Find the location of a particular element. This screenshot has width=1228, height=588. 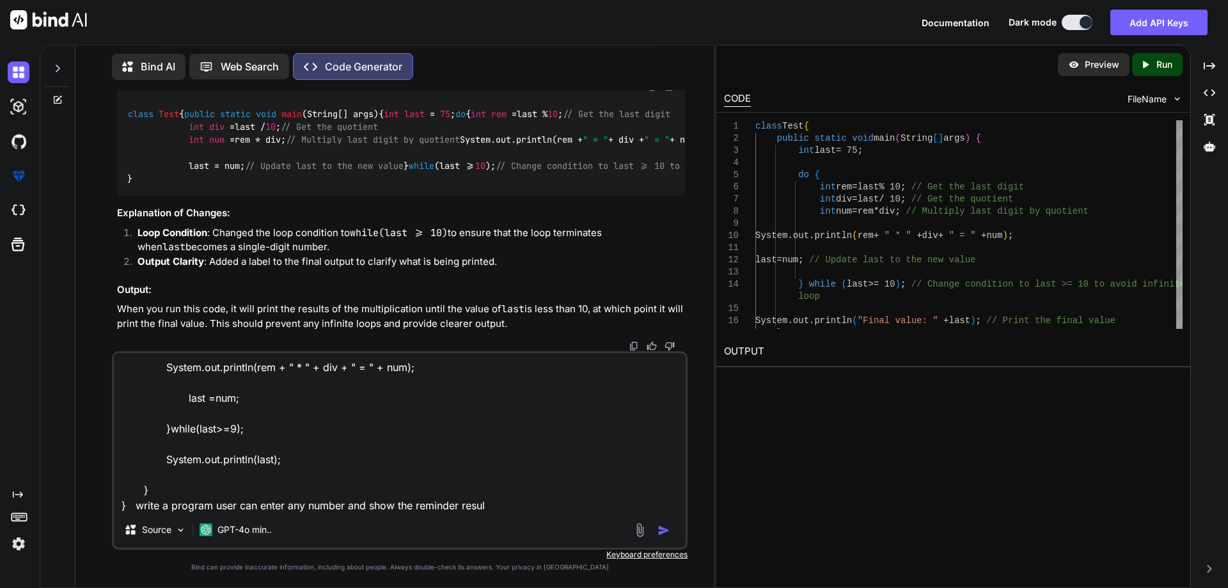

span: args is located at coordinates (954, 138).